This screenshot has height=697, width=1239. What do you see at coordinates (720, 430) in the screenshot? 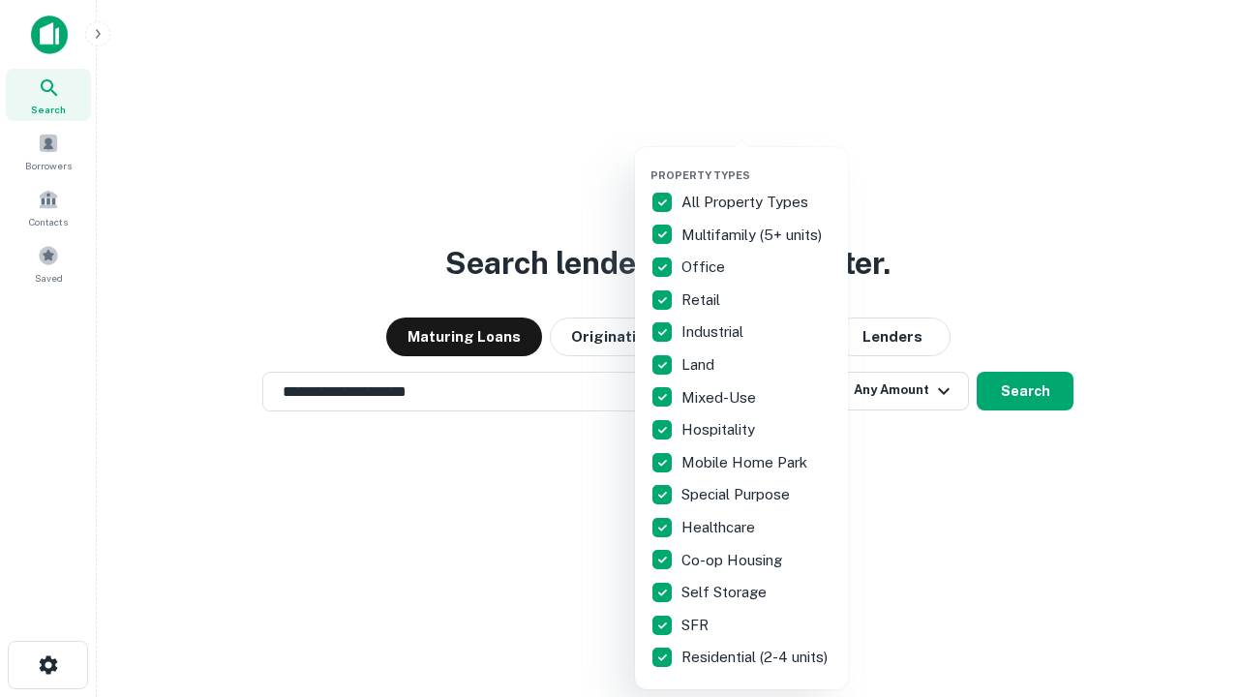
I see `p: Hospitality` at bounding box center [720, 430].